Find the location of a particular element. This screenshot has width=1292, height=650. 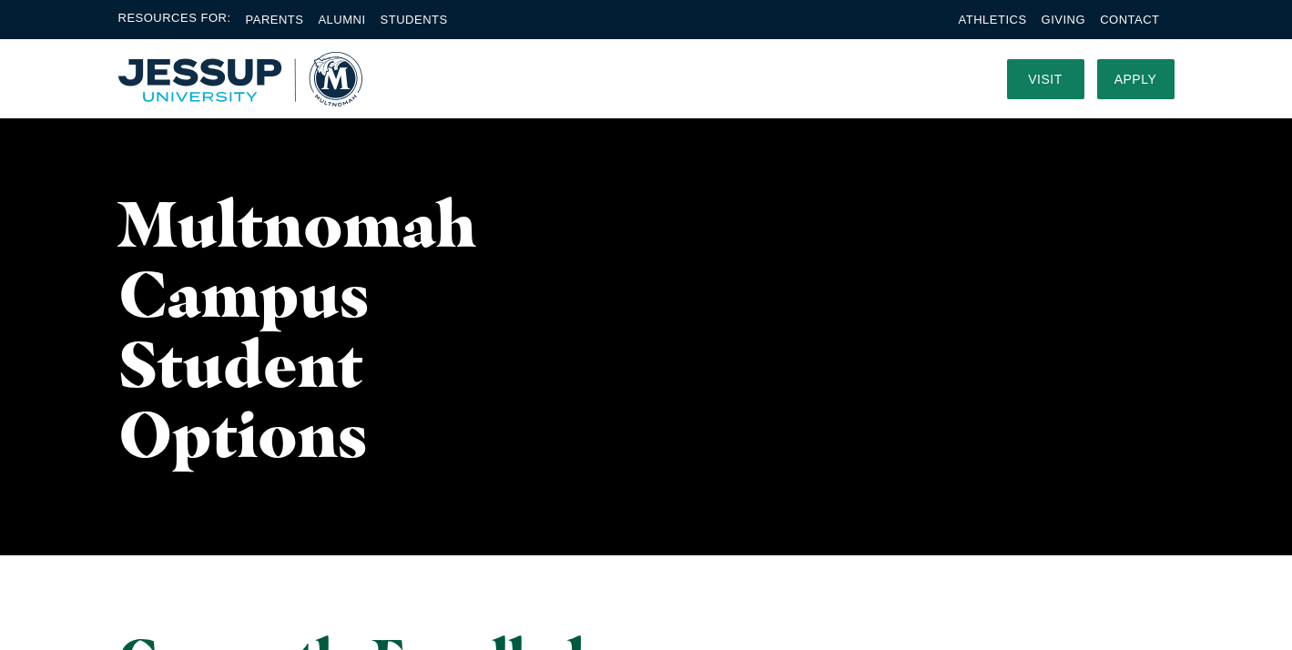

a: Apply is located at coordinates (1136, 79).